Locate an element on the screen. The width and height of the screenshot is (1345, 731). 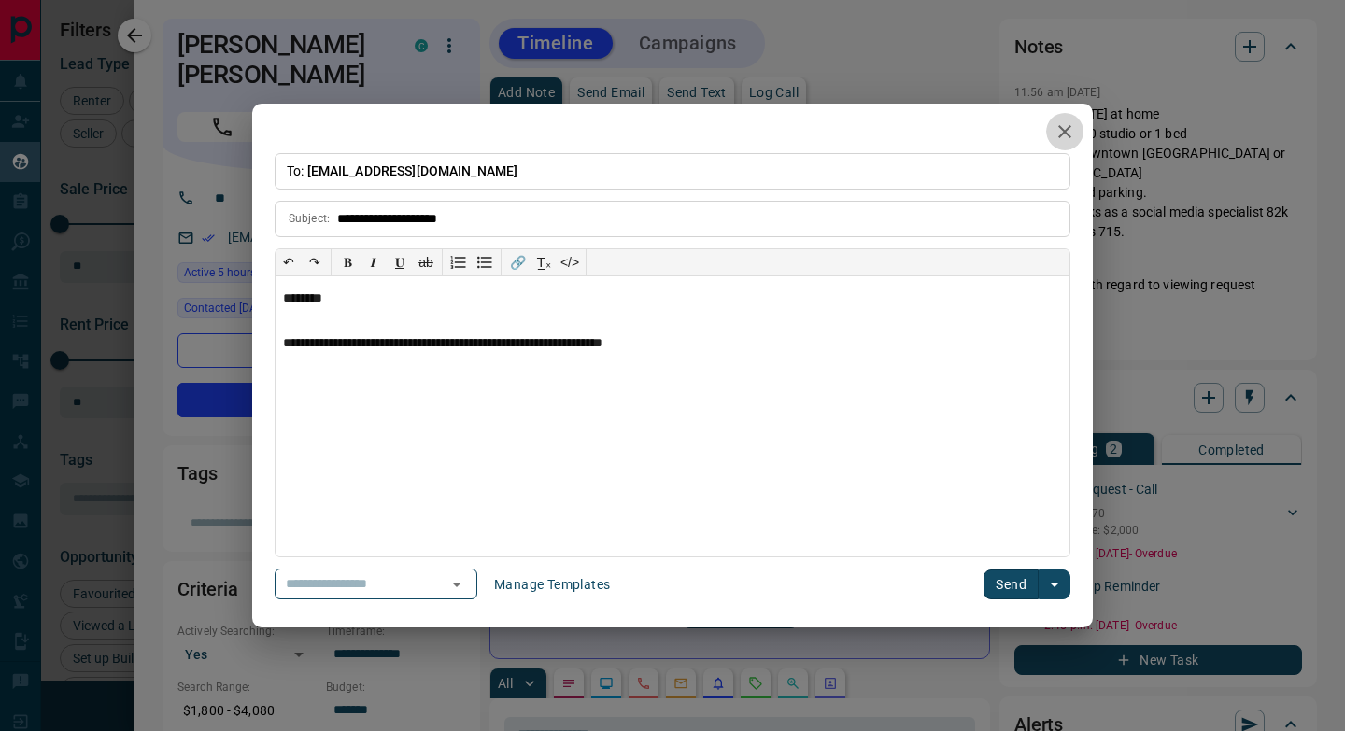
span: 𝐔 is located at coordinates (400, 263).